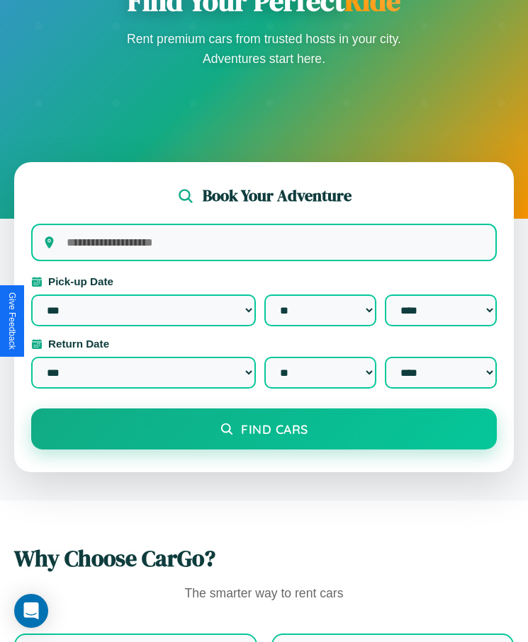 The image size is (528, 642). Describe the element at coordinates (264, 49) in the screenshot. I see `p: Rent premium cars from trusted hosts in your city. Adventures start here.` at that location.